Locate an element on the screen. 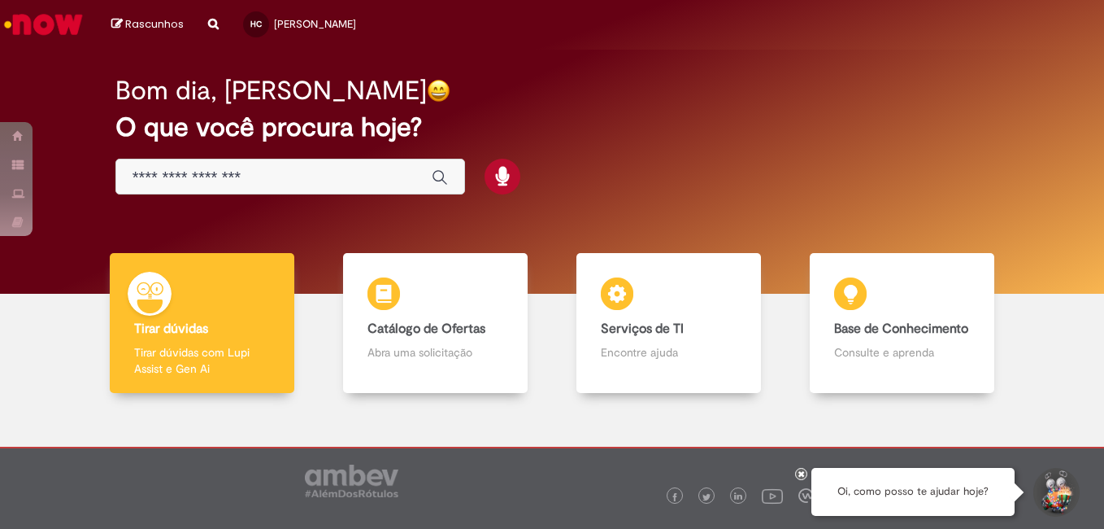  div: Oi, como posso te ajudar hoje? is located at coordinates (913, 491).